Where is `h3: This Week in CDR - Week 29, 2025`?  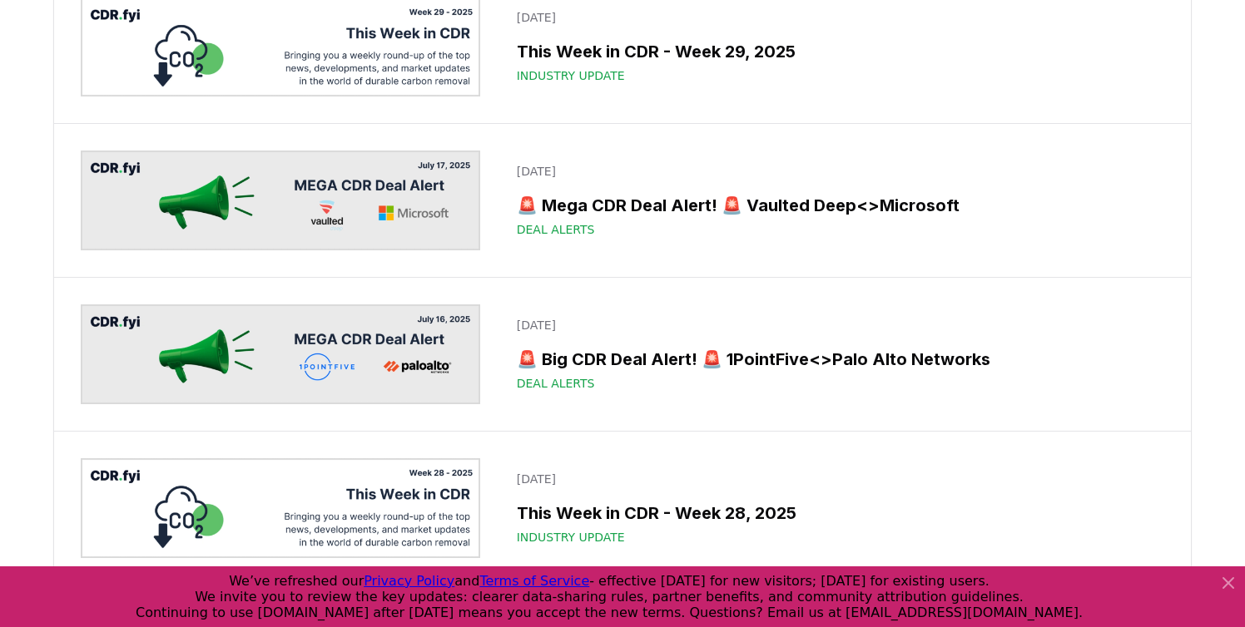
h3: This Week in CDR - Week 29, 2025 is located at coordinates (835, 52).